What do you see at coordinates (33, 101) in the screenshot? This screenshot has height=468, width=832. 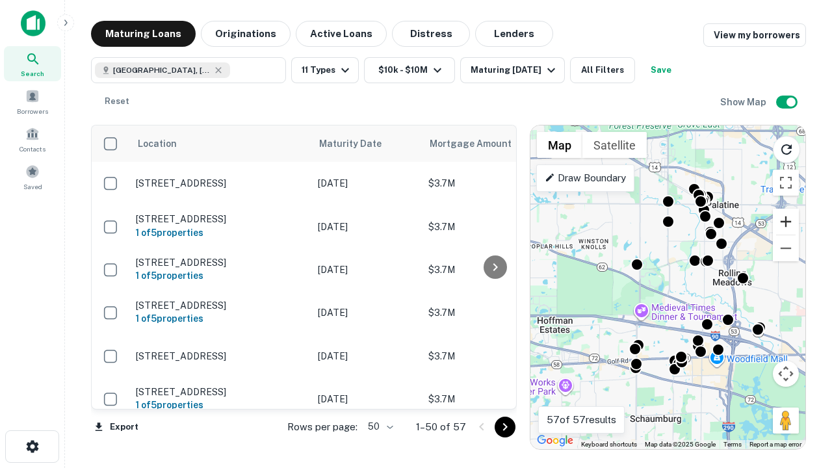 I see `div: Borrowers` at bounding box center [33, 101].